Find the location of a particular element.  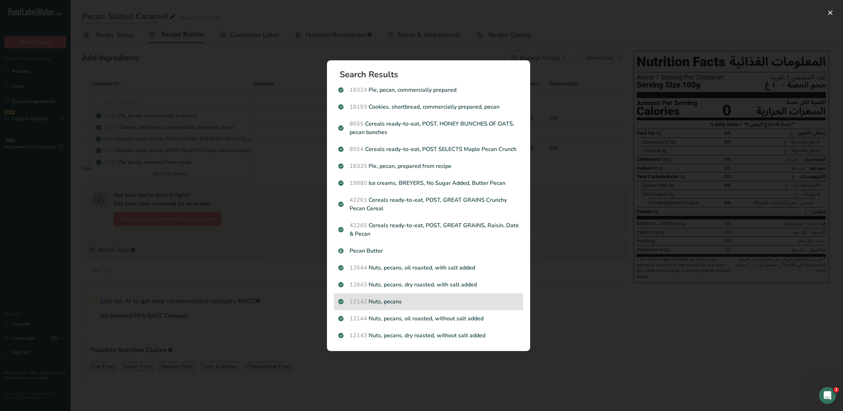

span: 42265 is located at coordinates (359, 226).